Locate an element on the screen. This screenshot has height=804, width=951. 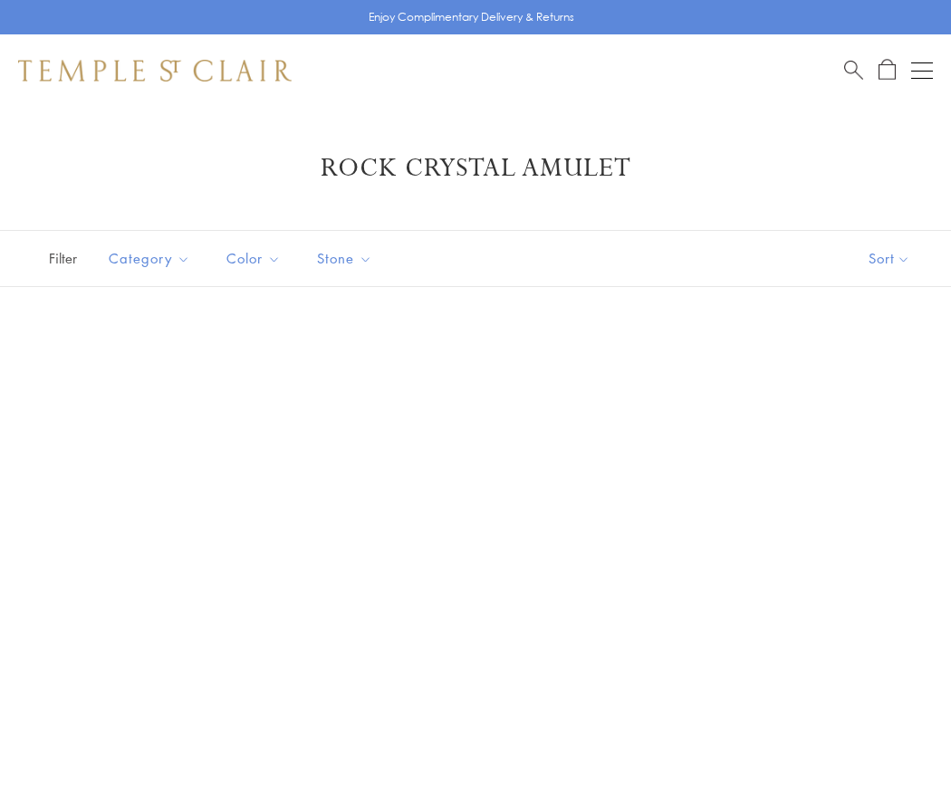
button: Show sort by is located at coordinates (889, 258).